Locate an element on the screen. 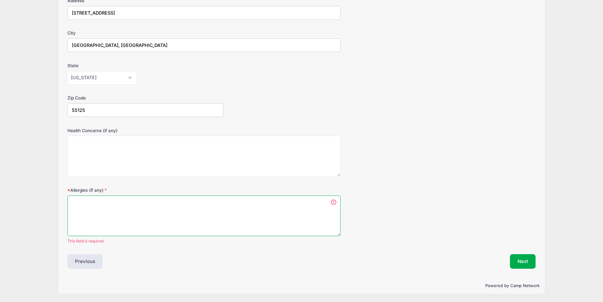 The height and width of the screenshot is (302, 603). label: Health Concerns (if any) is located at coordinates (145, 130).